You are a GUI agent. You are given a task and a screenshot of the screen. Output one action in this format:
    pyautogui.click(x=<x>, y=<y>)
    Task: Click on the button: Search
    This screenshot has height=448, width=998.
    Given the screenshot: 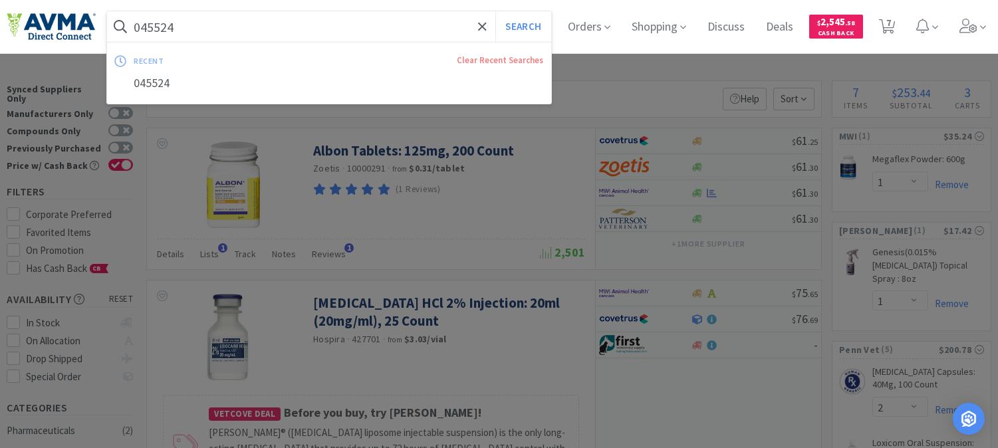 What is the action you would take?
    pyautogui.click(x=523, y=27)
    